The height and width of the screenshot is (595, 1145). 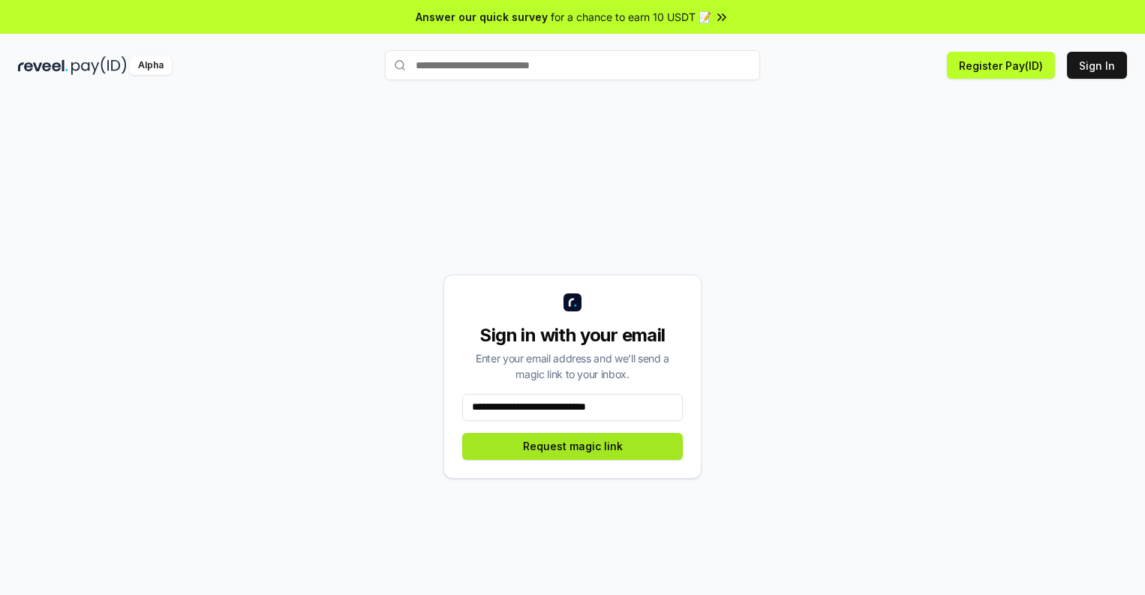 What do you see at coordinates (631, 17) in the screenshot?
I see `span: for a chance to earn 10 USDT 📝` at bounding box center [631, 17].